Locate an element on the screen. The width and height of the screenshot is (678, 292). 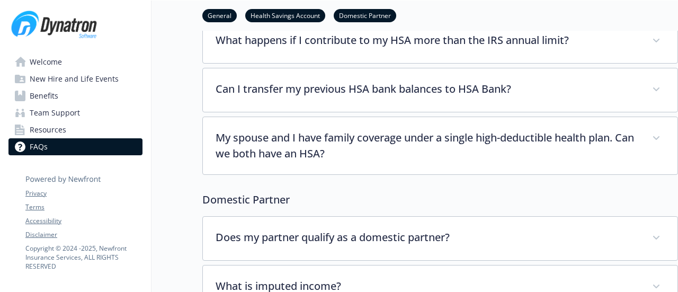
span: New Hire and Life Events is located at coordinates (74, 79).